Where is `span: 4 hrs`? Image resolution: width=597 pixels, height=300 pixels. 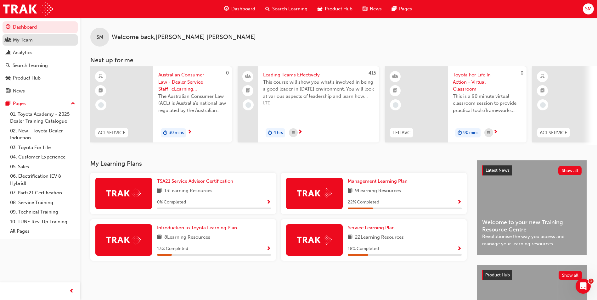 span: 4 hrs is located at coordinates (278, 133).